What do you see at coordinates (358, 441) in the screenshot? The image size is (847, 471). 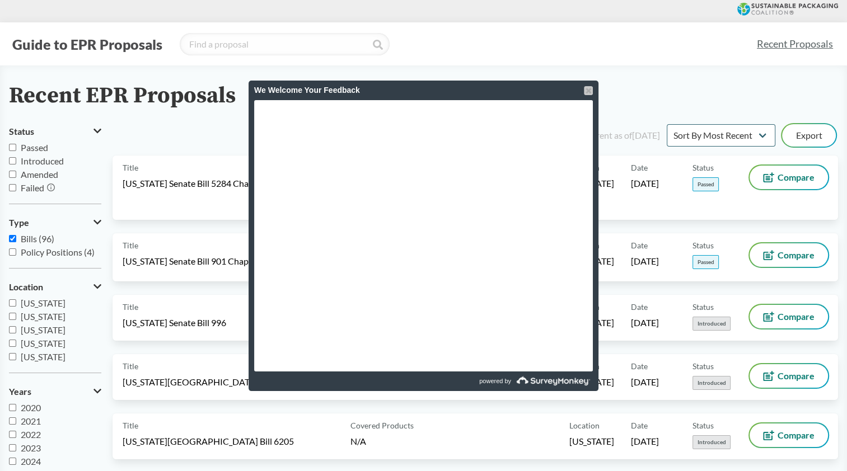 I see `span: N/A` at bounding box center [358, 441].